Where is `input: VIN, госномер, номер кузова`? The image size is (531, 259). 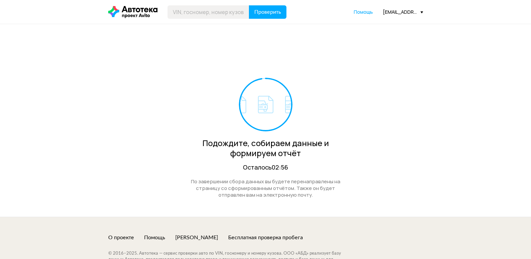 input: VIN, госномер, номер кузова is located at coordinates (208, 12).